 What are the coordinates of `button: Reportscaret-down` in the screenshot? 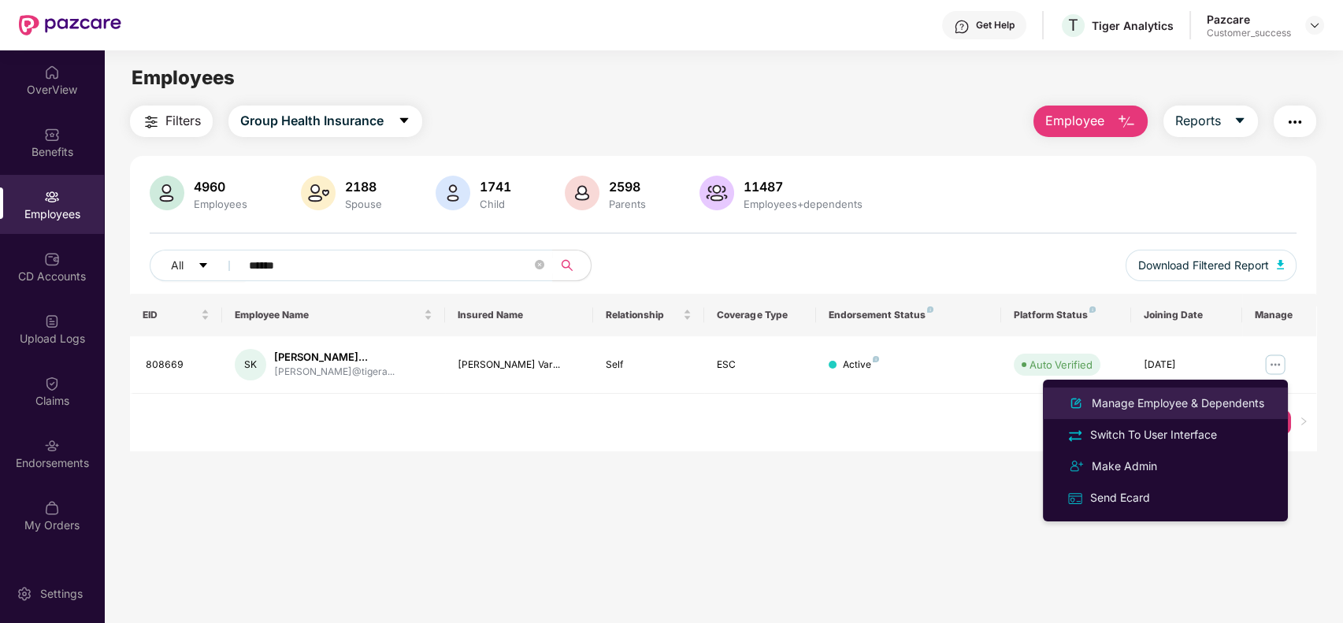 It's located at (1211, 121).